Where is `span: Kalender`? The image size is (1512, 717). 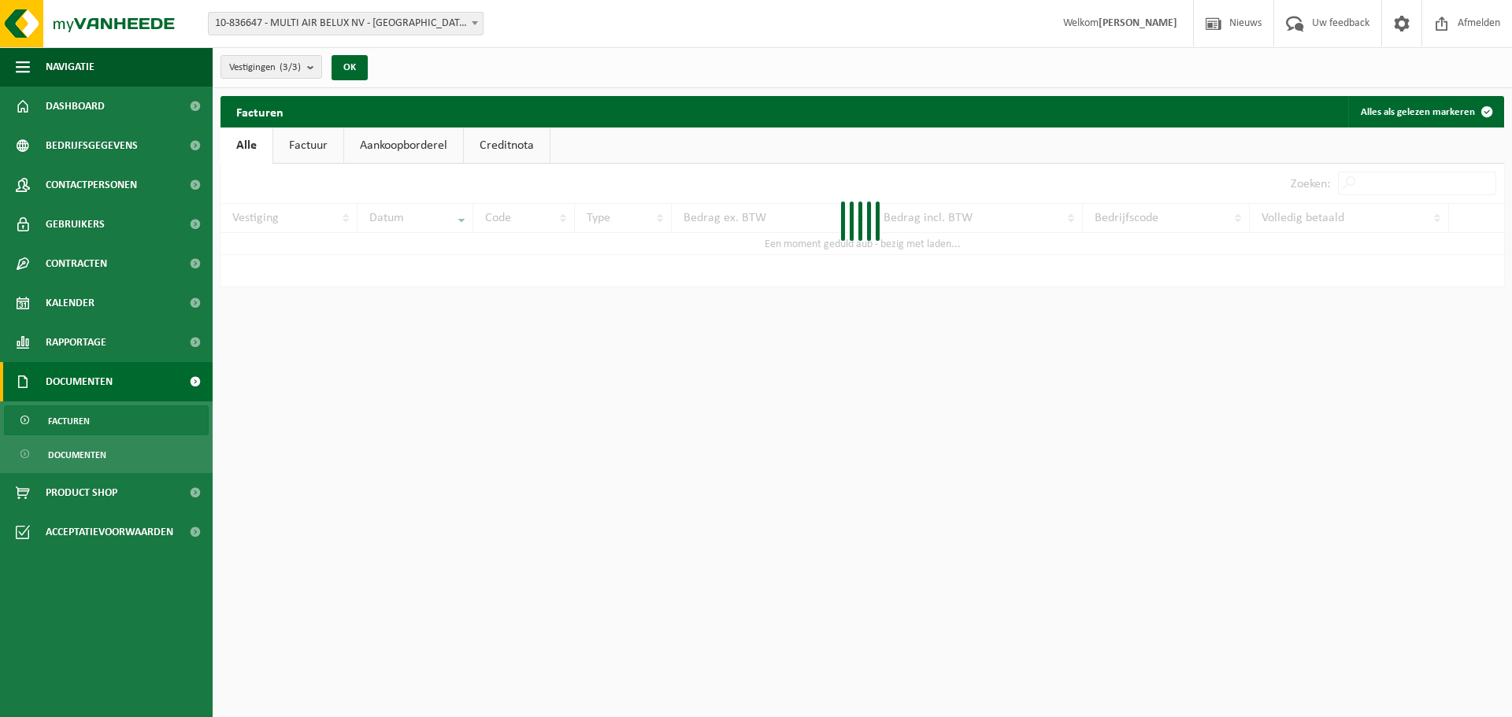
span: Kalender is located at coordinates (70, 303).